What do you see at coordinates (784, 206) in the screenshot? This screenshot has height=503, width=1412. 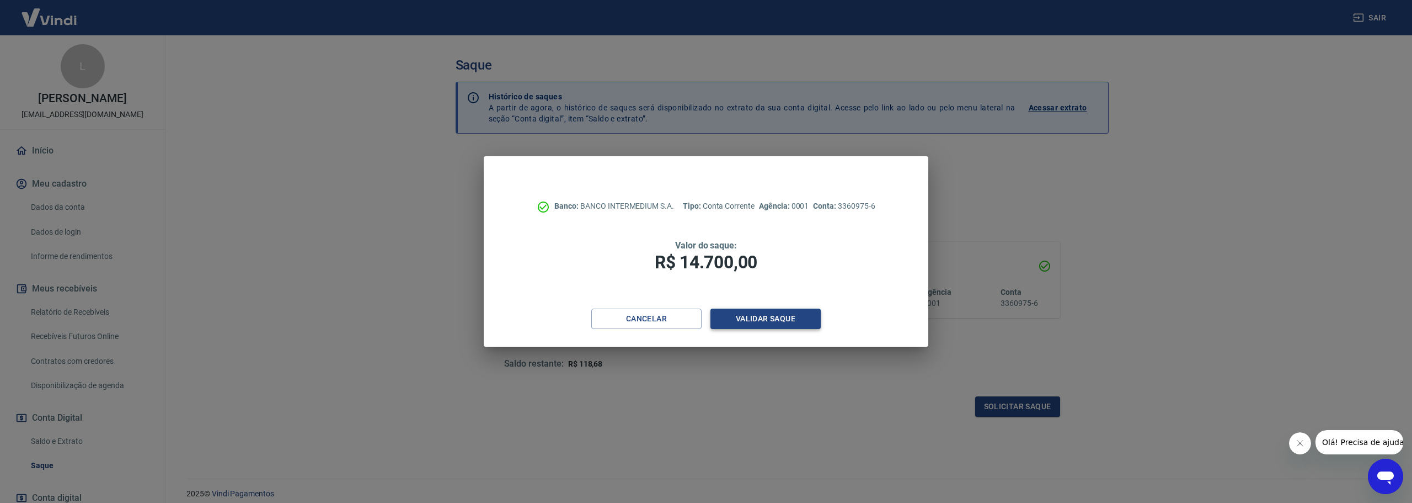 I see `p: 0001` at bounding box center [784, 206].